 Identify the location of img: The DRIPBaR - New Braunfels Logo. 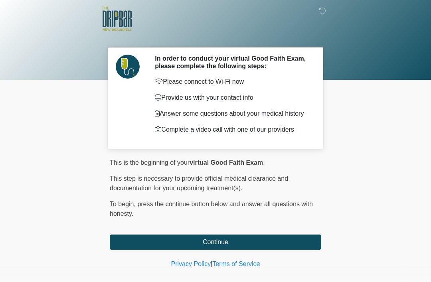
(117, 19).